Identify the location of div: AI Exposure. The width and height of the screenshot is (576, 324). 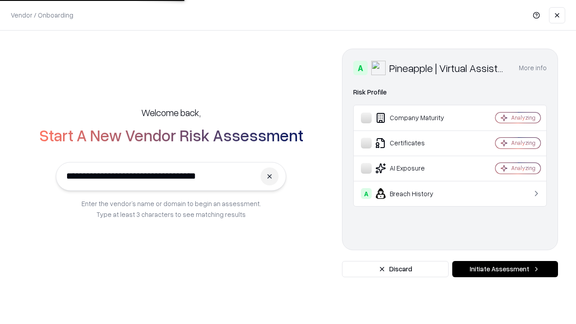
(415, 168).